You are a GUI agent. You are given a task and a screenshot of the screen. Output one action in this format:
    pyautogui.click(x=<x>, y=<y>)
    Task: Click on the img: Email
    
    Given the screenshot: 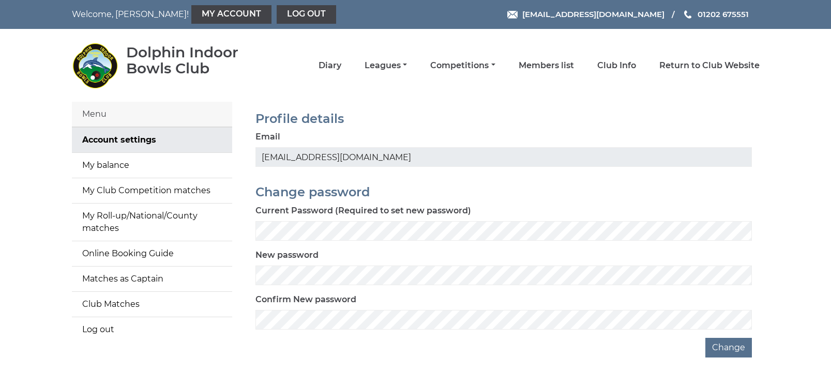 What is the action you would take?
    pyautogui.click(x=512, y=14)
    